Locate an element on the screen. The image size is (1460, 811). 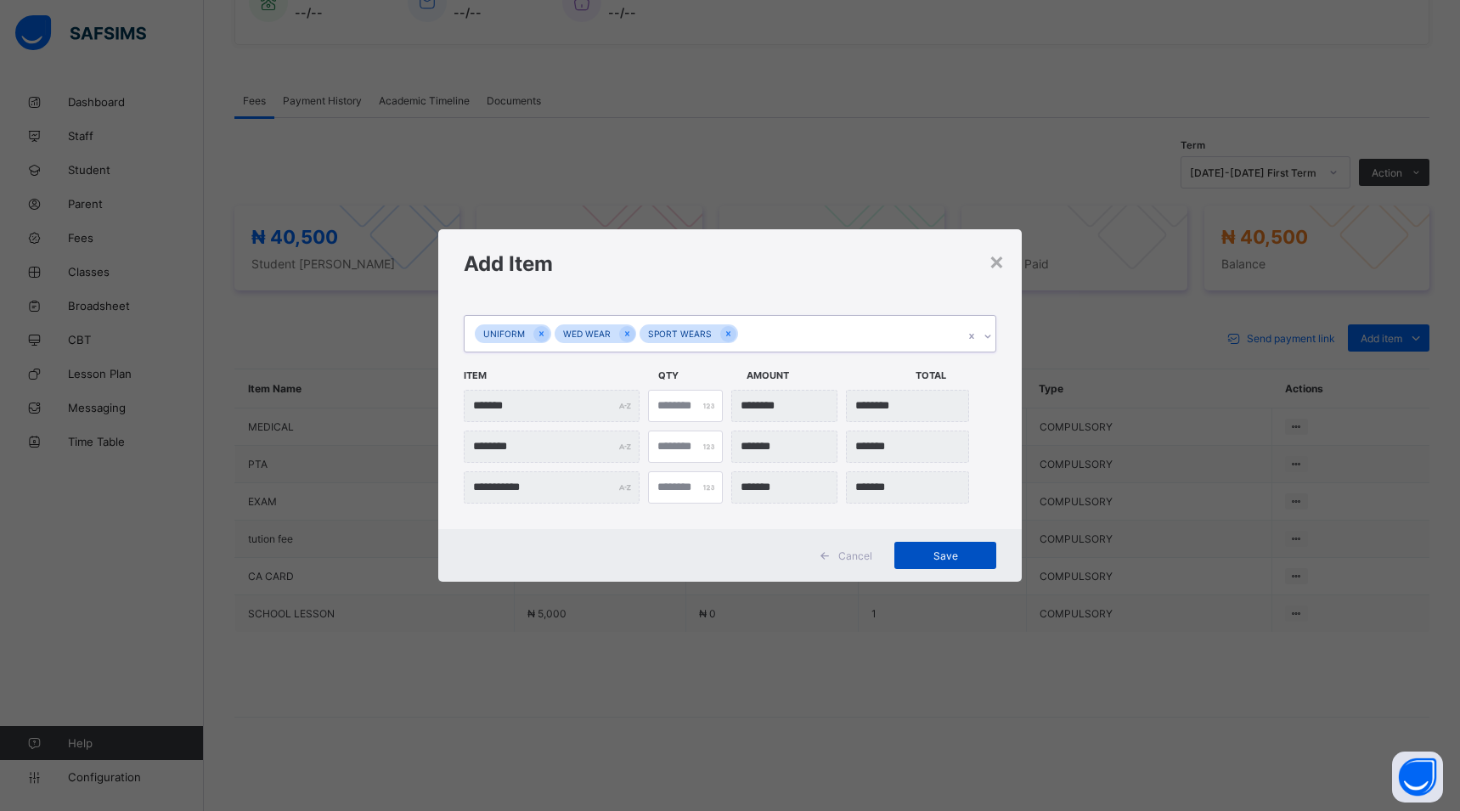
span: Save is located at coordinates (945, 555).